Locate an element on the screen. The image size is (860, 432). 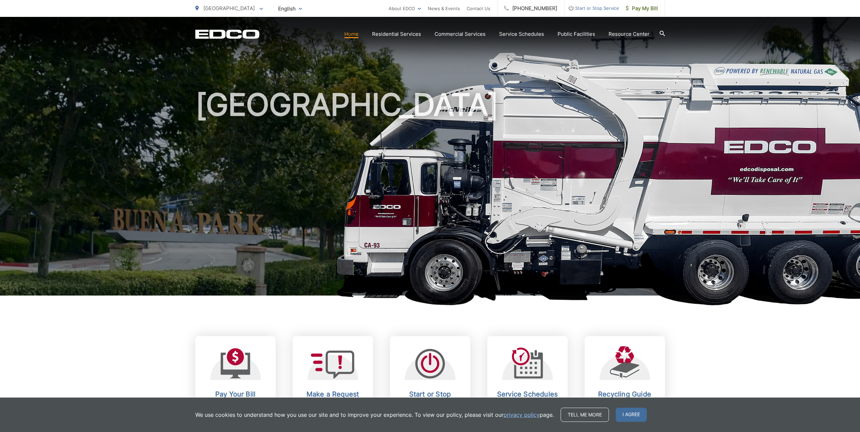
a: Tell me more is located at coordinates (584, 415).